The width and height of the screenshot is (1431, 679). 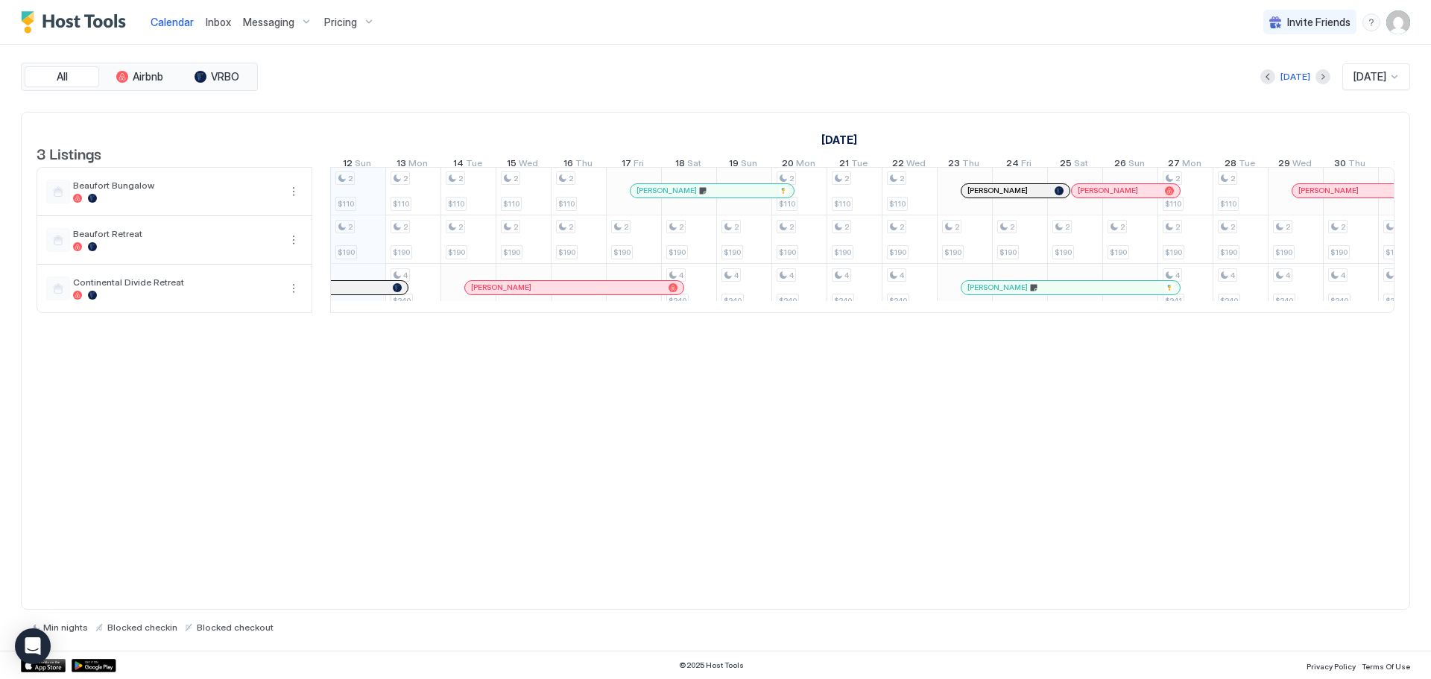 What do you see at coordinates (954, 165) in the screenshot?
I see `span: 23` at bounding box center [954, 165].